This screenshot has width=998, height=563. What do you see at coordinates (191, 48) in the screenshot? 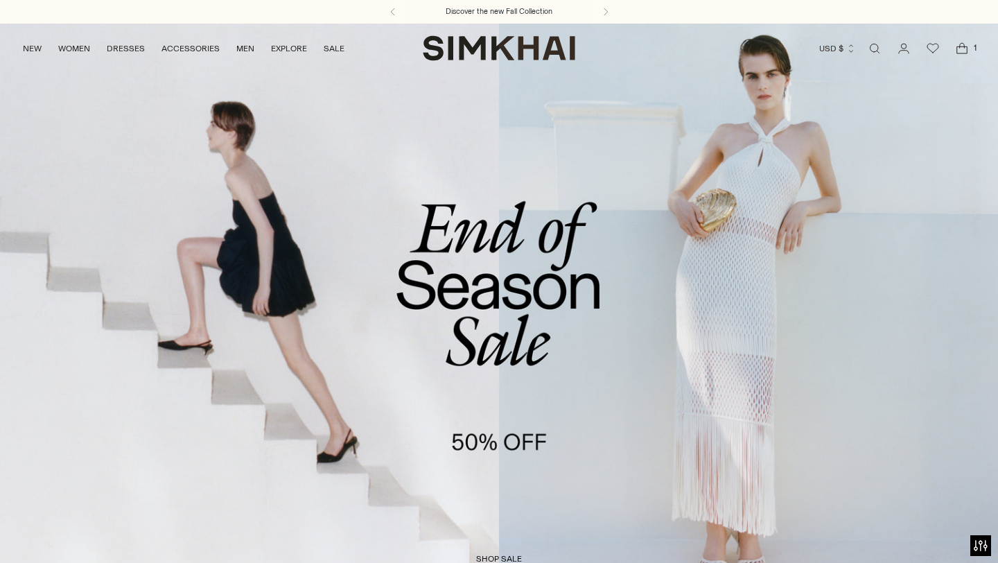
I see `a: ACCESSORIES` at bounding box center [191, 48].